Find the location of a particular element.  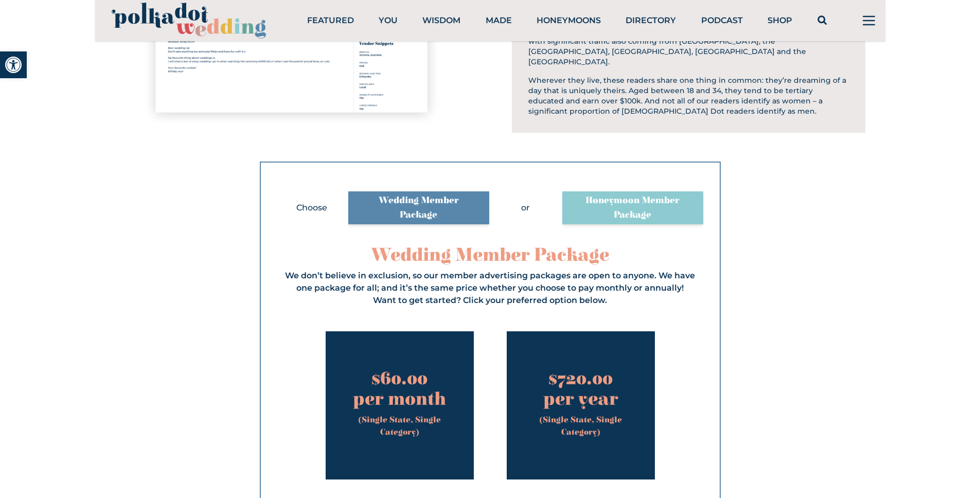

a: $720.00 per year (Single State, Single Category) is located at coordinates (581, 406).